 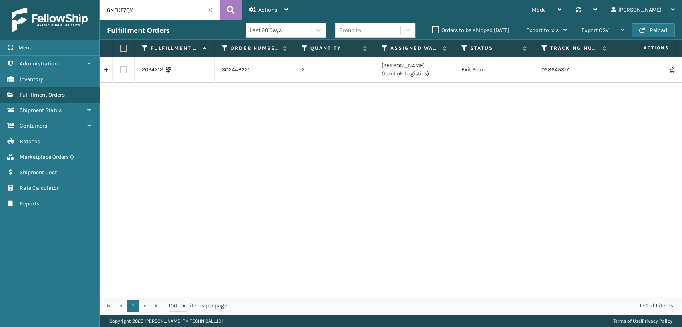 What do you see at coordinates (175, 306) in the screenshot?
I see `span: 100` at bounding box center [175, 306].